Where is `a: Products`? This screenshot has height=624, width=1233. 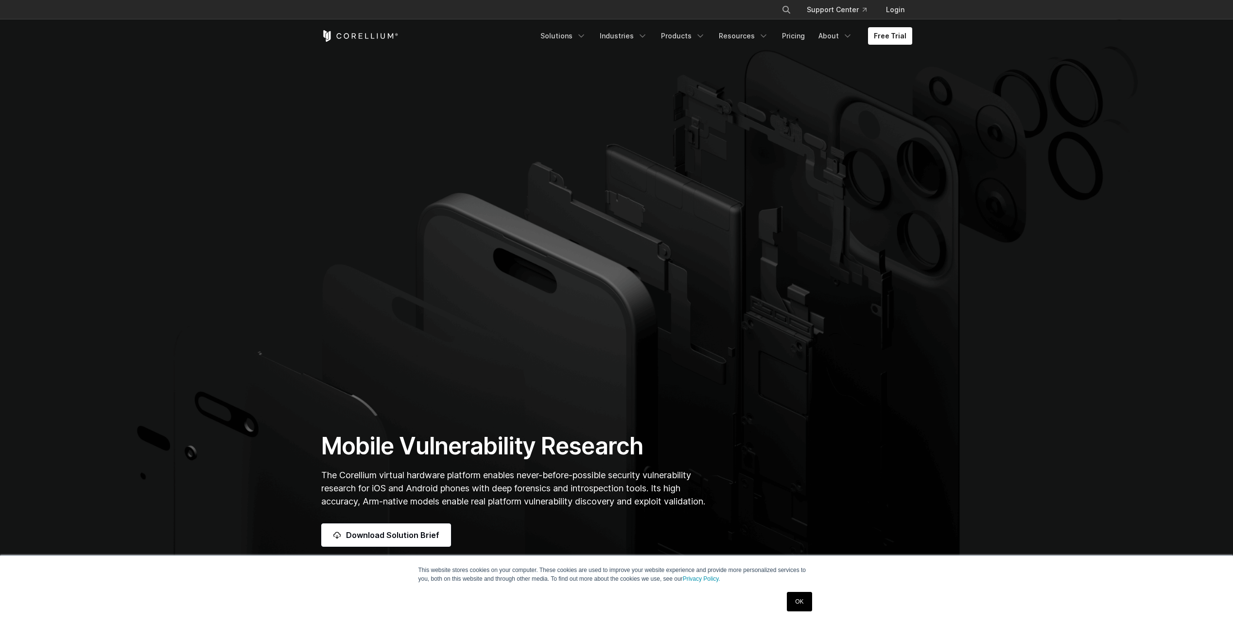
a: Products is located at coordinates (683, 36).